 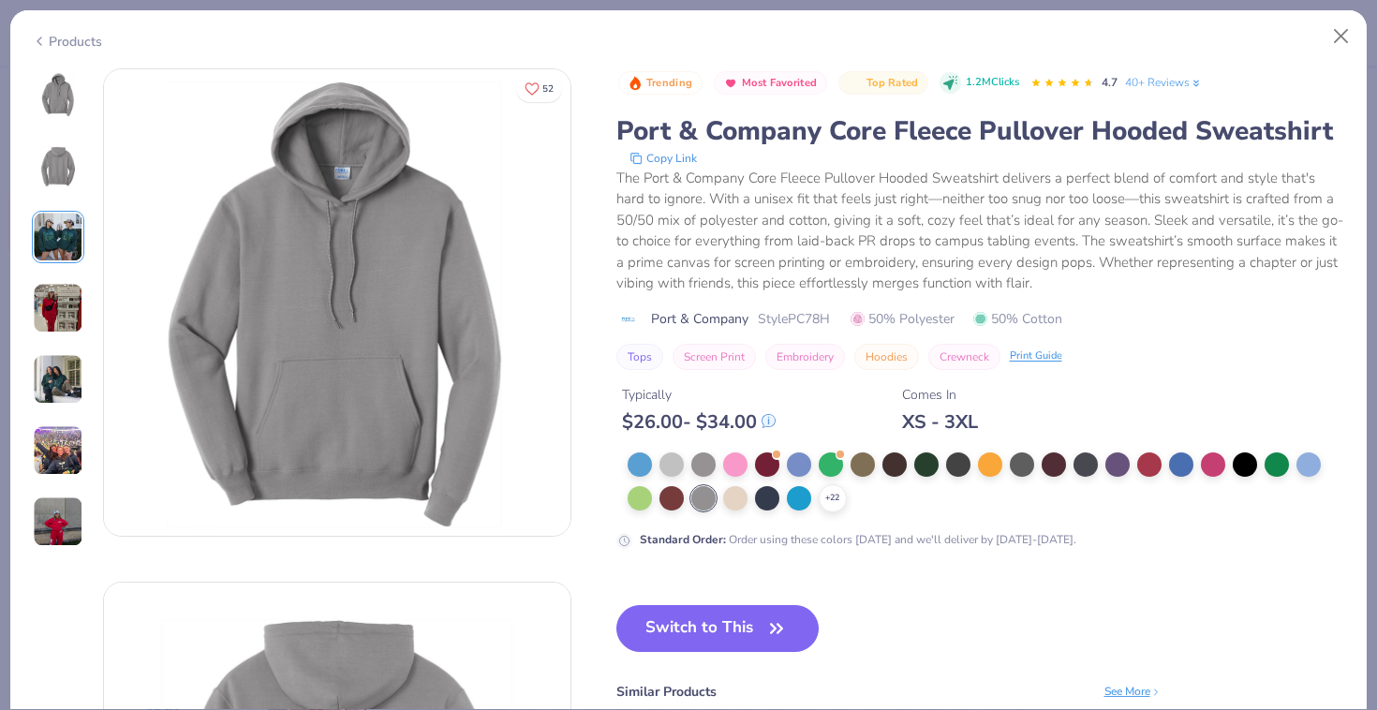 What do you see at coordinates (779, 82) in the screenshot?
I see `span: Most Favorited` at bounding box center [779, 82].